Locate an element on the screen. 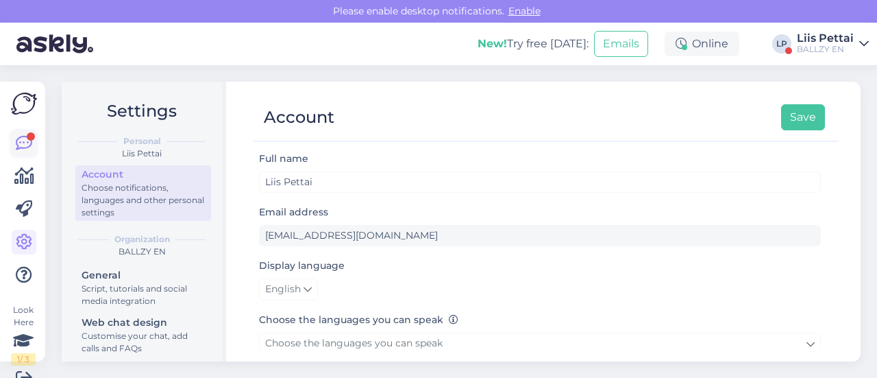  span: English is located at coordinates (283, 289).